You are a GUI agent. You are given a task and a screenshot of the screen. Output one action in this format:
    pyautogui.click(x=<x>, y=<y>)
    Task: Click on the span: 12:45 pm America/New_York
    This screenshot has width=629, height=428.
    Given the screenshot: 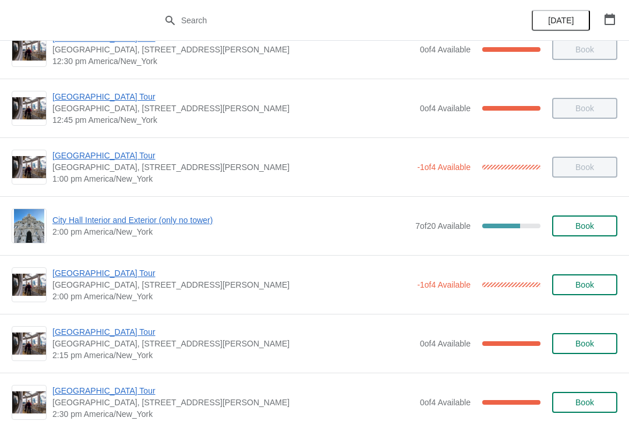 What is the action you would take?
    pyautogui.click(x=233, y=120)
    